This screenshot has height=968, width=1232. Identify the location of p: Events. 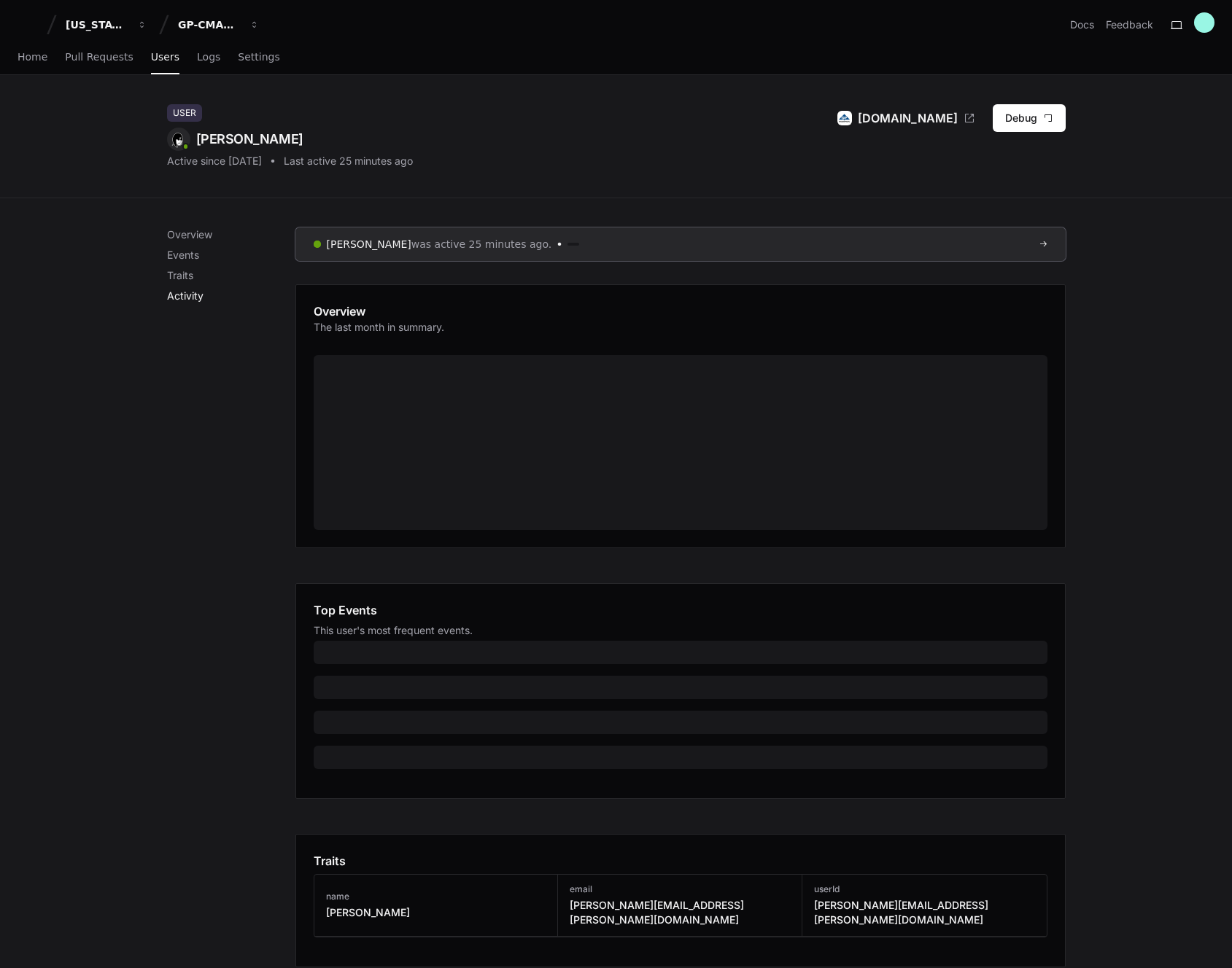
(231, 255).